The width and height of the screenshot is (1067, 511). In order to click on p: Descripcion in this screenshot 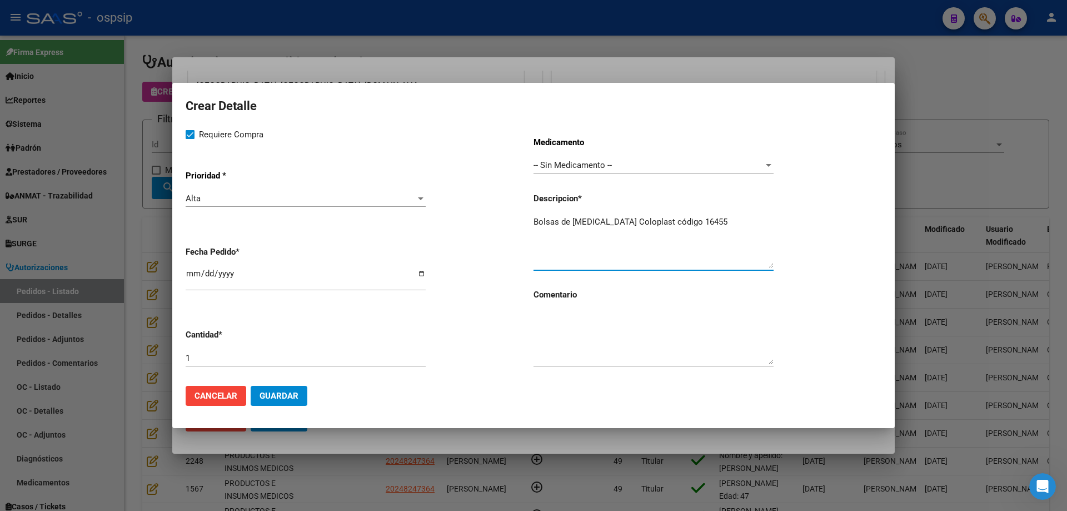, I will do `click(586, 198)`.